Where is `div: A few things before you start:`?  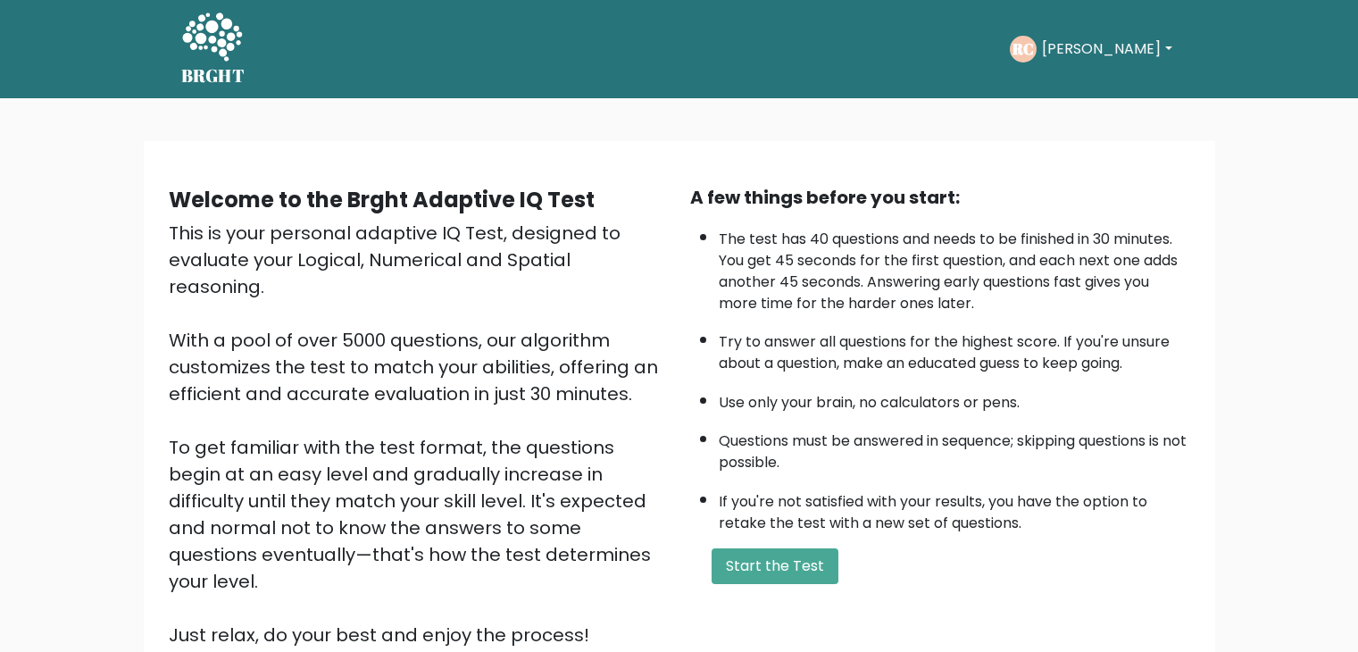
div: A few things before you start: is located at coordinates (940, 197).